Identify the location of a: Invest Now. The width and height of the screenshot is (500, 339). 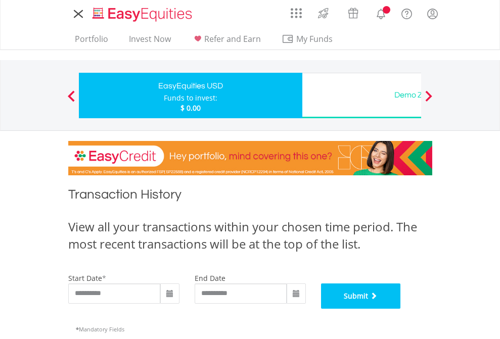
(150, 41).